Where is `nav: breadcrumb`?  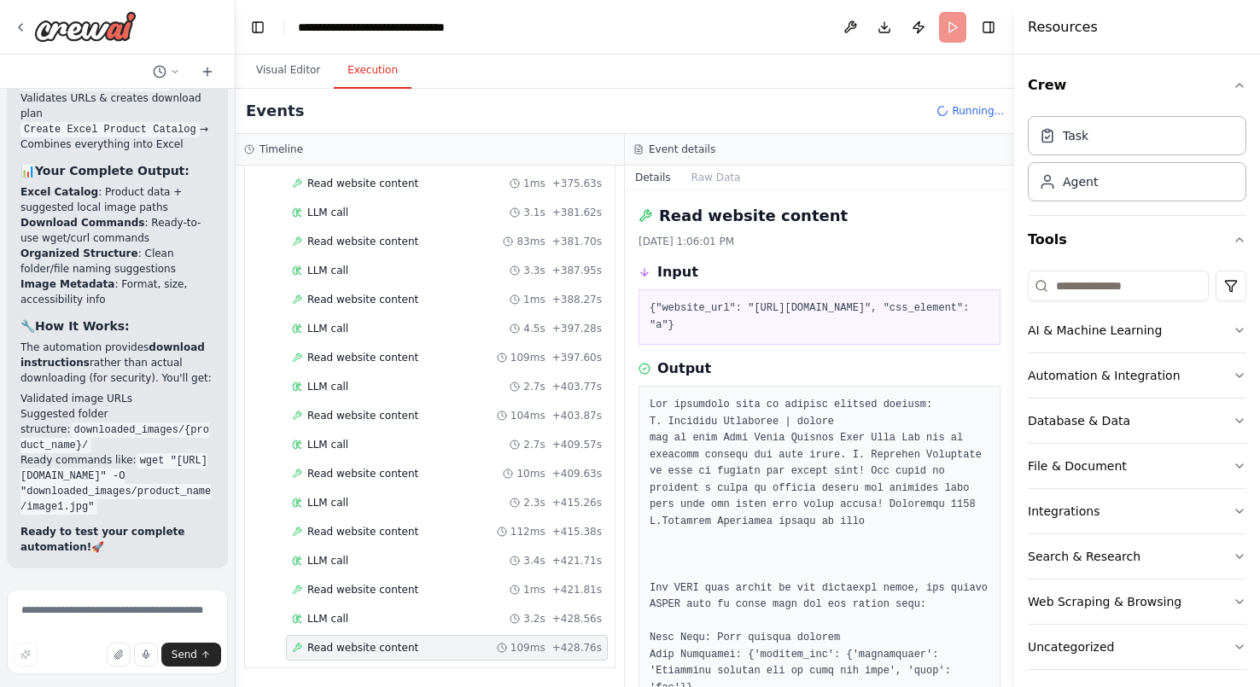 nav: breadcrumb is located at coordinates (394, 27).